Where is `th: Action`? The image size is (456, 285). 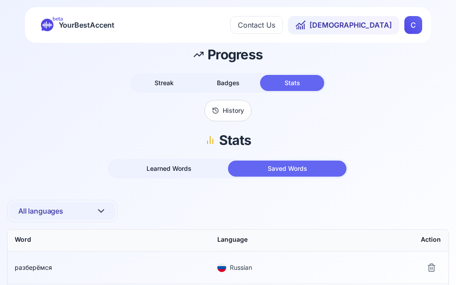 th: Action is located at coordinates (431, 240).